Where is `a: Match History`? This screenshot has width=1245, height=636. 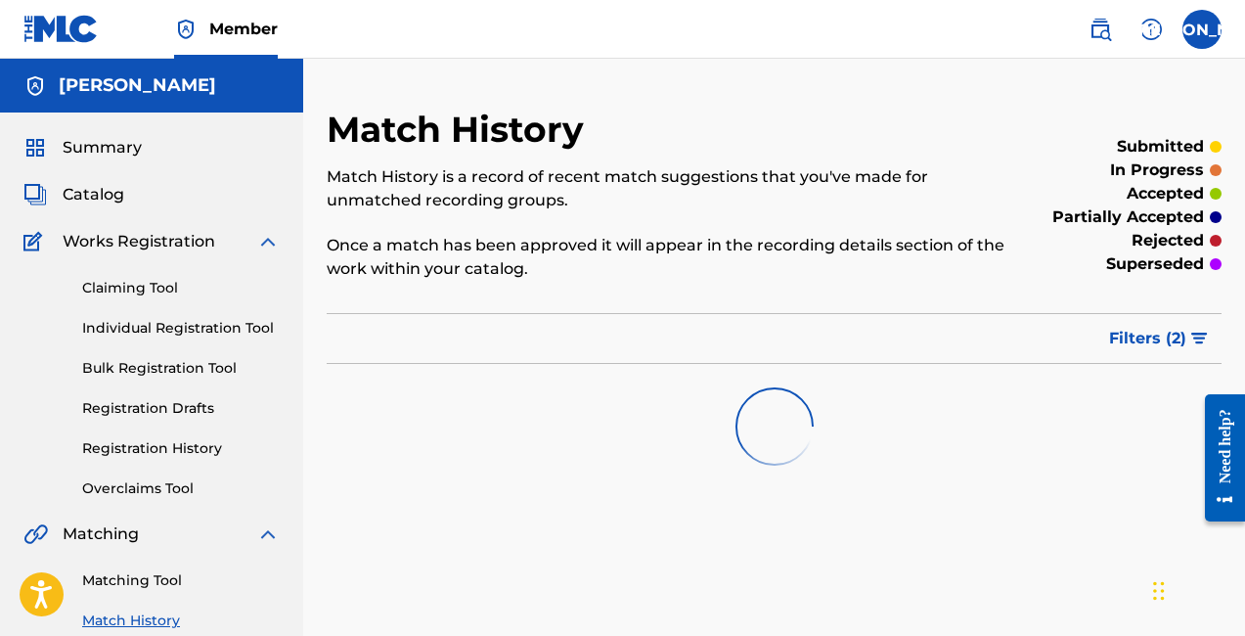 a: Match History is located at coordinates (181, 620).